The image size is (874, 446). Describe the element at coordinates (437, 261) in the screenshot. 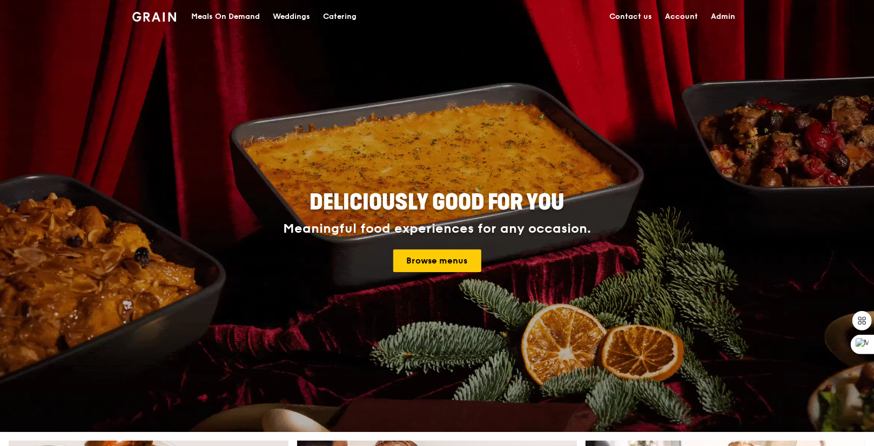

I see `a: Browse menus` at that location.